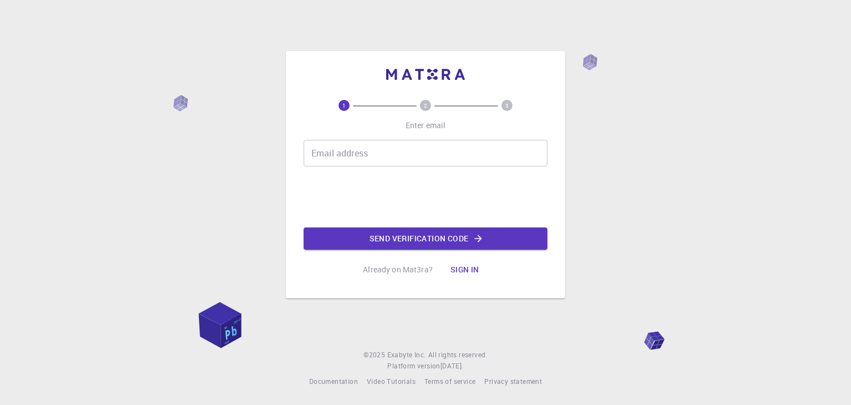 The height and width of the screenshot is (405, 851). I want to click on text: 1, so click(344, 105).